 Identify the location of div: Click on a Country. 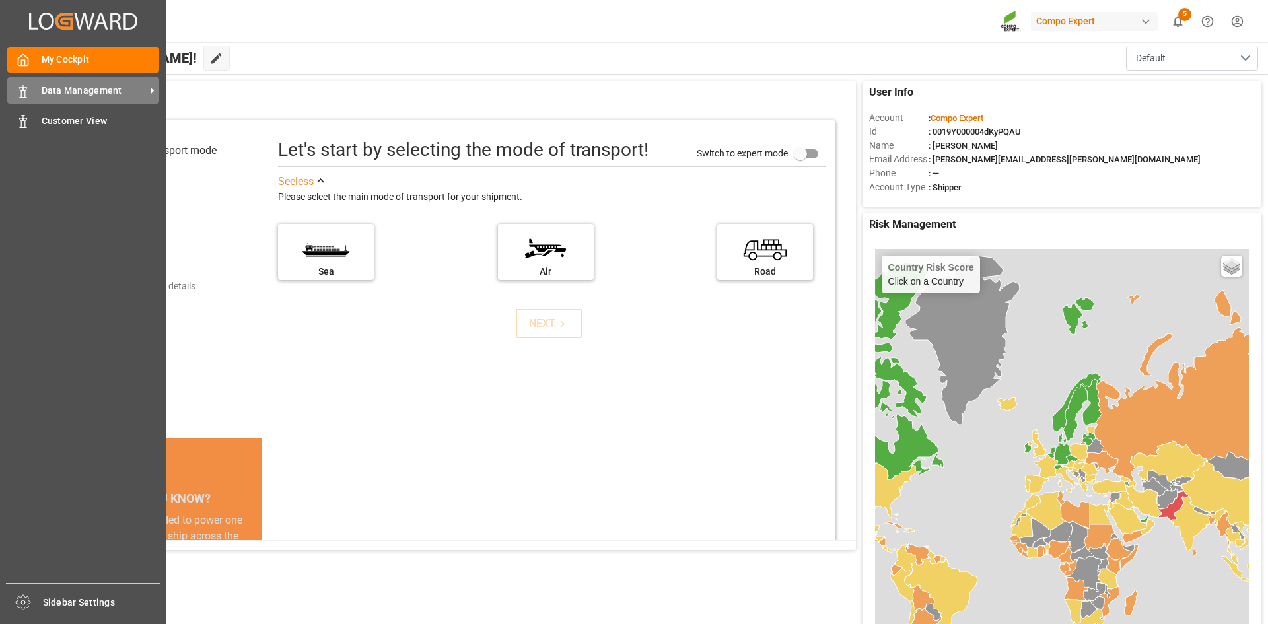
(931, 274).